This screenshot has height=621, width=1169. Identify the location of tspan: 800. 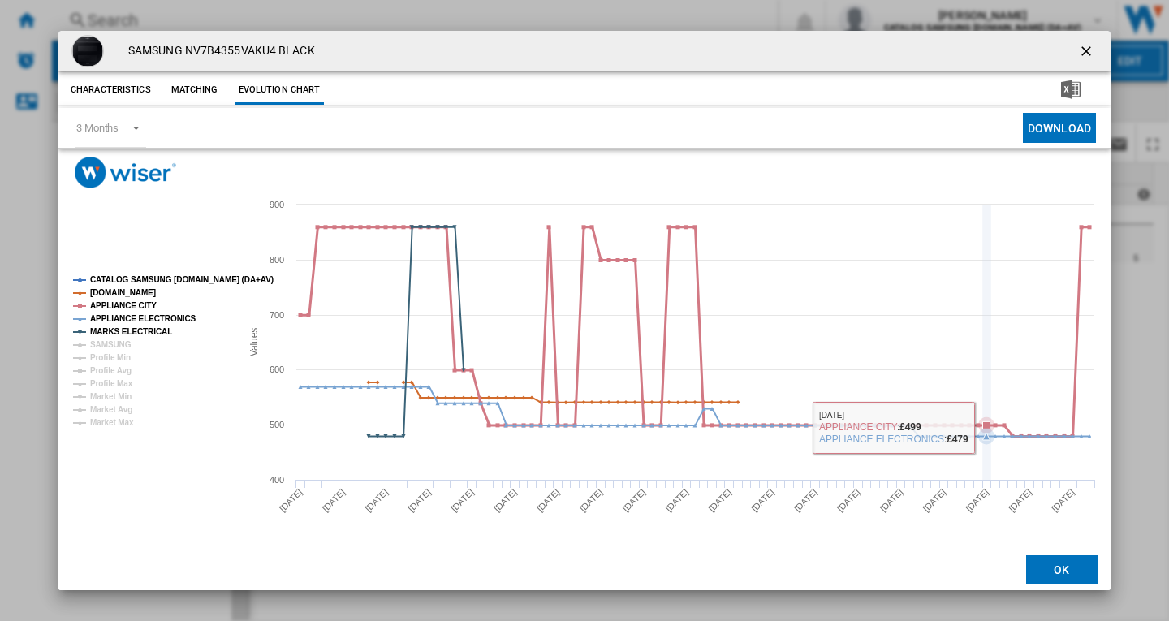
(277, 260).